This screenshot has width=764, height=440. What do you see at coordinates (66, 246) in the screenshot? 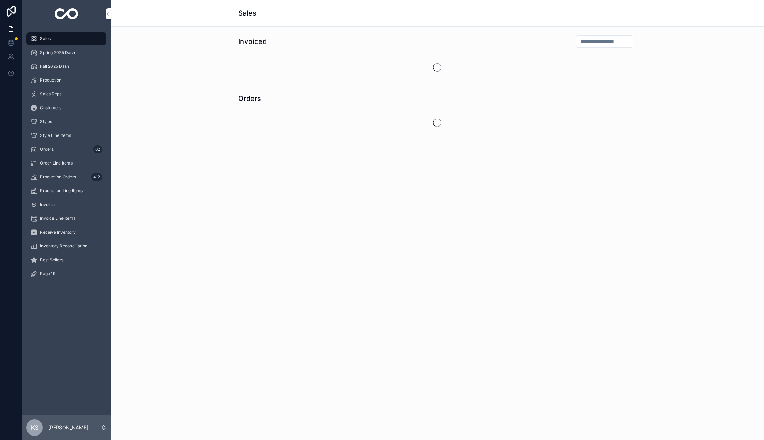
I see `a: Inventory Reconciliation` at bounding box center [66, 246].